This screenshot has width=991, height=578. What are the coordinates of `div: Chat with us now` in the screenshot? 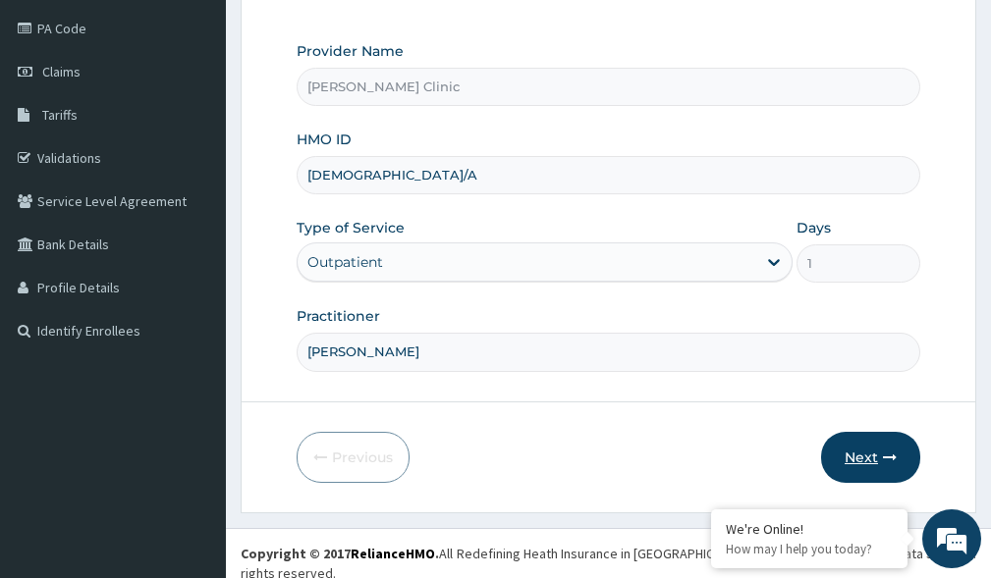 It's located at (216, 123).